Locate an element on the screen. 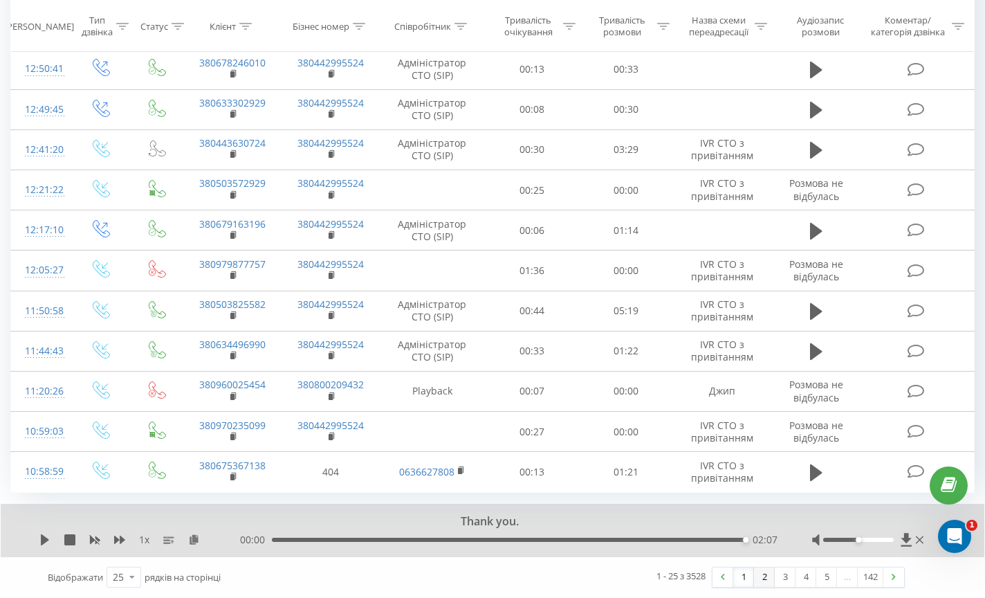 This screenshot has width=985, height=598. td: 00:44 is located at coordinates (532, 311).